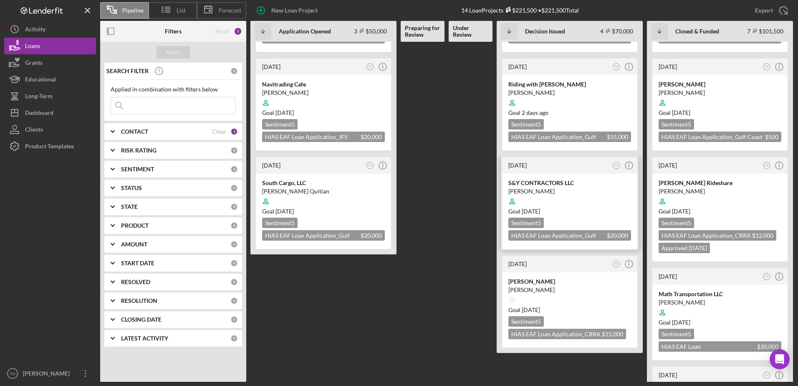 This screenshot has height=386, width=798. I want to click on div: 4 $70,000, so click(617, 31).